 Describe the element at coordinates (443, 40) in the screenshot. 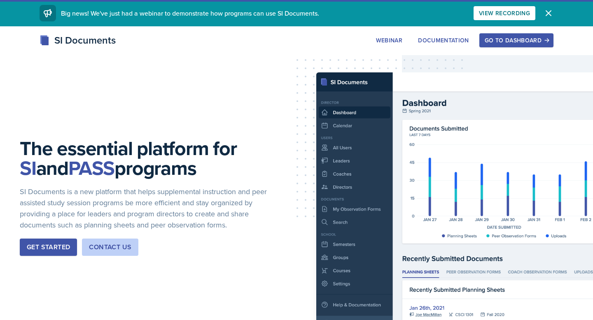

I see `div: Documentation` at that location.